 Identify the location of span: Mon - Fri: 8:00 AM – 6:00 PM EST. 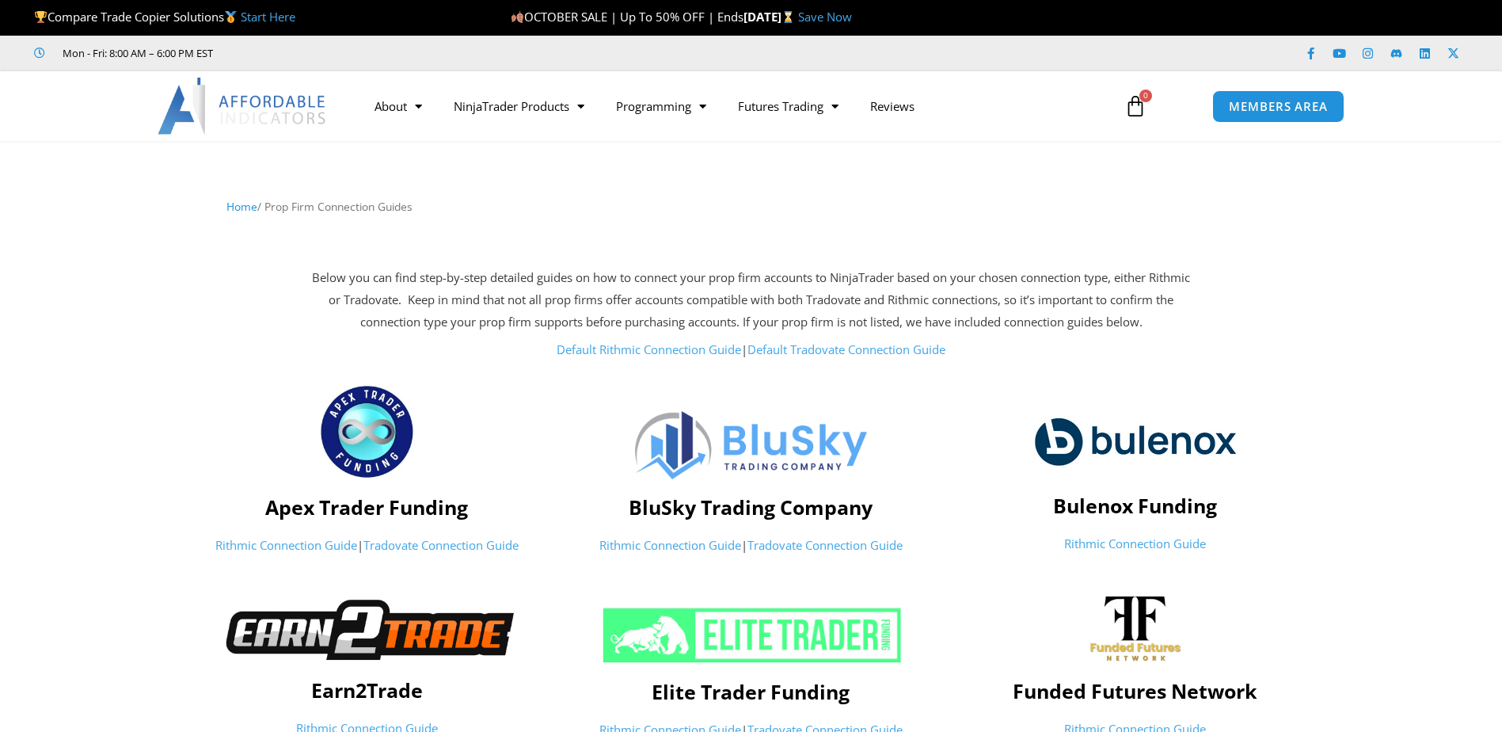
(135, 53).